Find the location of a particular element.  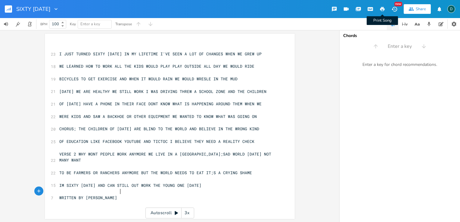

div: Autoscroll is located at coordinates (170, 213).